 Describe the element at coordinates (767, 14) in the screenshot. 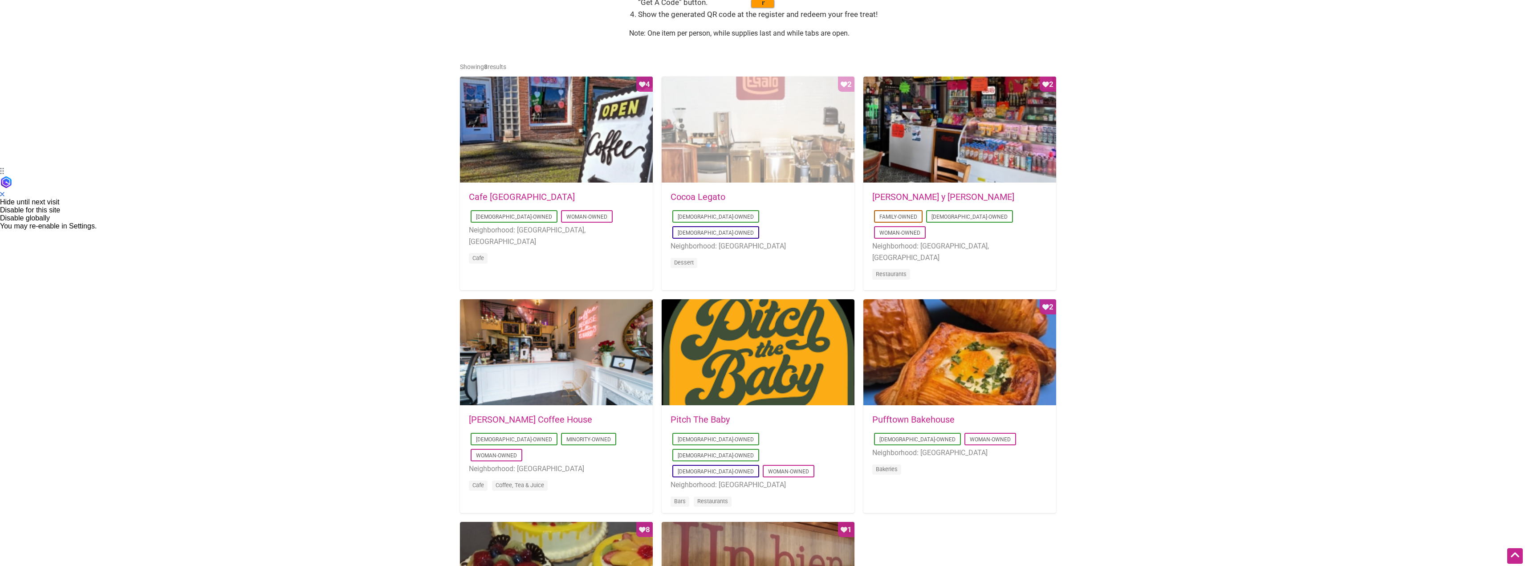

I see `li: Show the generated QR code at the register and redeem your free treat!` at that location.